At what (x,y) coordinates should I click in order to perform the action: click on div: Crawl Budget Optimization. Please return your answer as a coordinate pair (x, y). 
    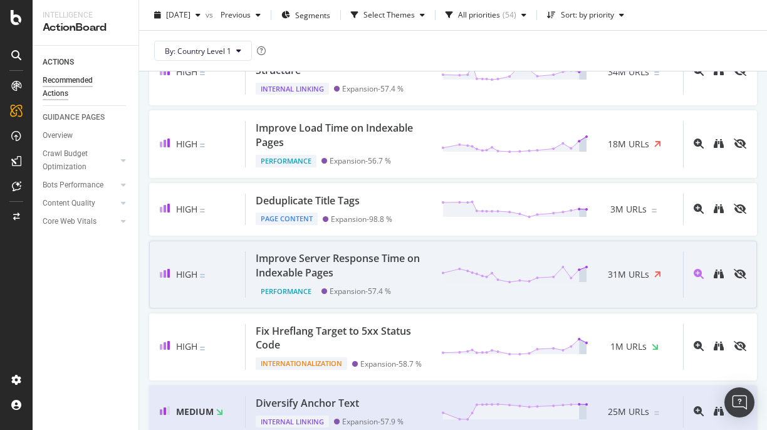
    Looking at the image, I should click on (75, 160).